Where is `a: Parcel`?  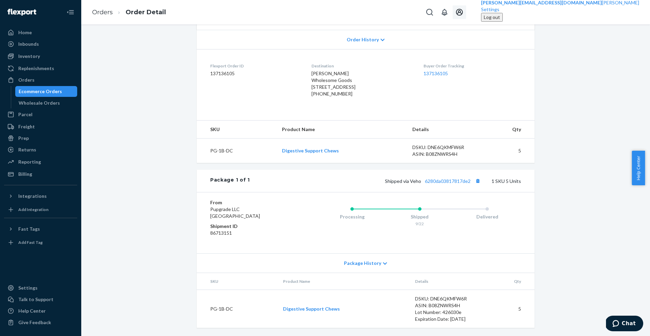
a: Parcel is located at coordinates (41, 114).